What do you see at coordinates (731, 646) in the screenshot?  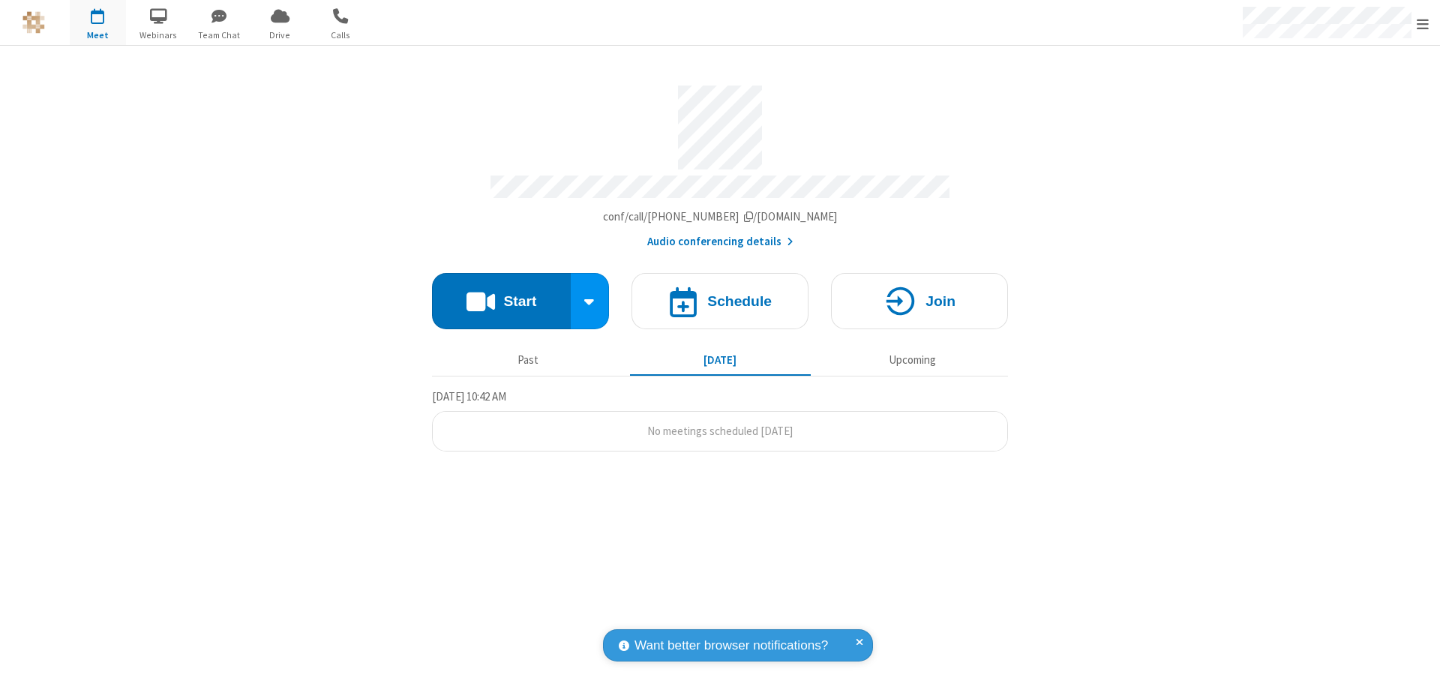 I see `span: Want better browser notifications?` at bounding box center [731, 646].